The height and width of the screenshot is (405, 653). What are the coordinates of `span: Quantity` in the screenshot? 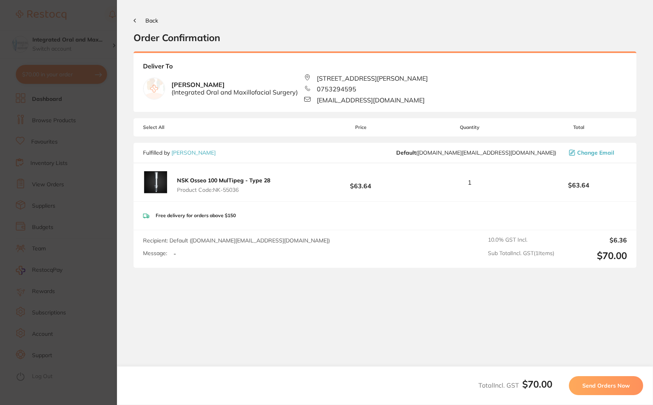 It's located at (470, 127).